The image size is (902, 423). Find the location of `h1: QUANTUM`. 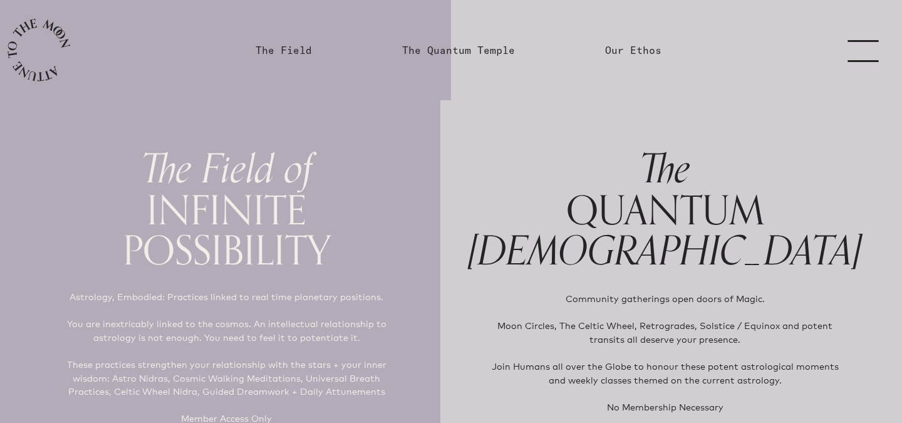

h1: QUANTUM is located at coordinates (665, 210).